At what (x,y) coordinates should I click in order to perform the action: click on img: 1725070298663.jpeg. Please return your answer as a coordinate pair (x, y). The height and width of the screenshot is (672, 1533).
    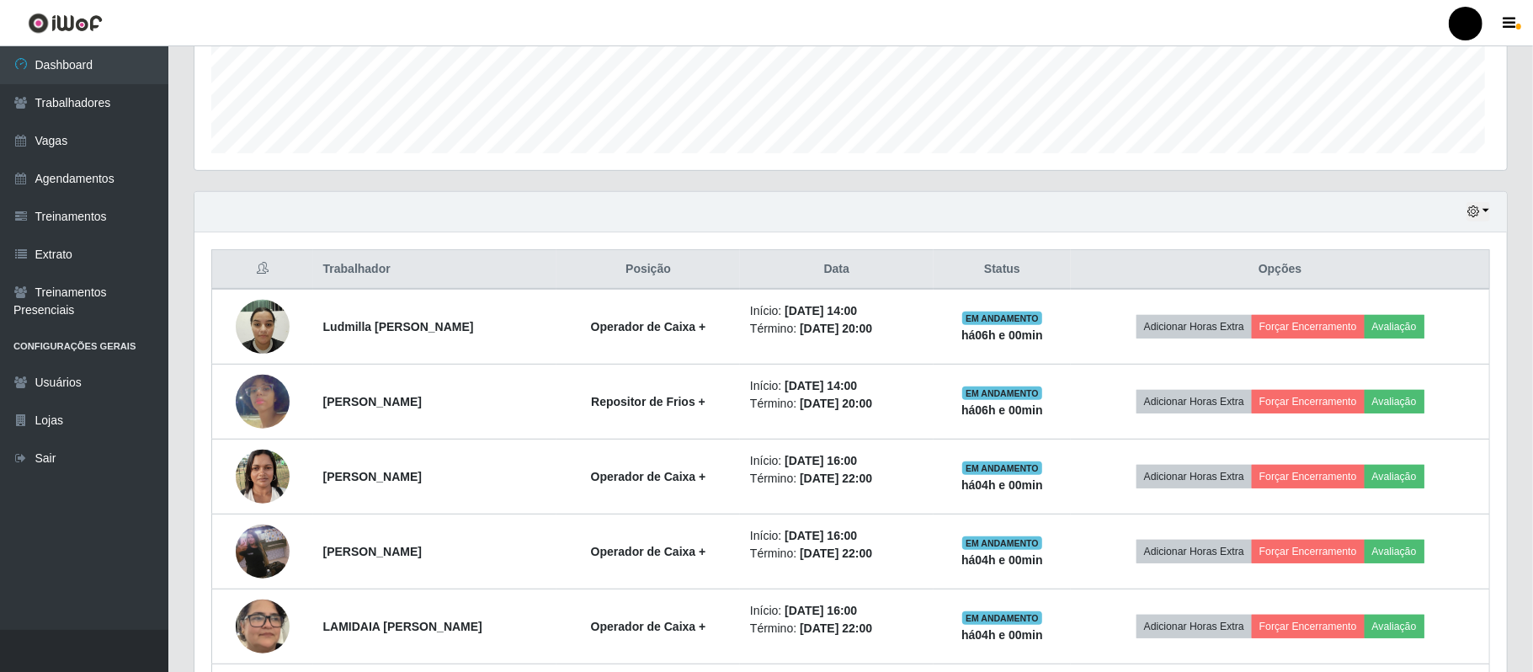
    Looking at the image, I should click on (263, 552).